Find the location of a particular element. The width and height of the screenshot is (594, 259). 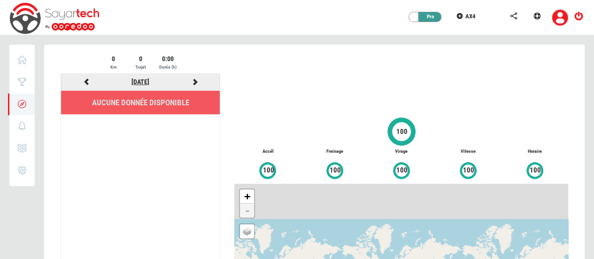

div: Km is located at coordinates (113, 67).